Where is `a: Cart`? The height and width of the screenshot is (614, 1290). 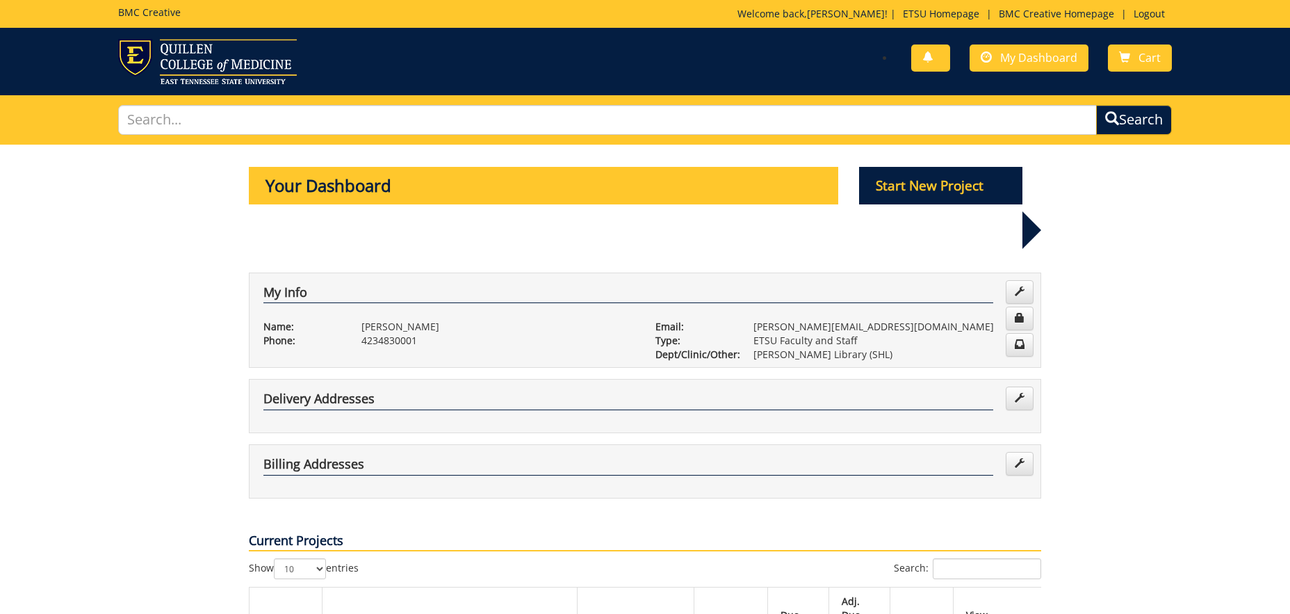 a: Cart is located at coordinates (1140, 58).